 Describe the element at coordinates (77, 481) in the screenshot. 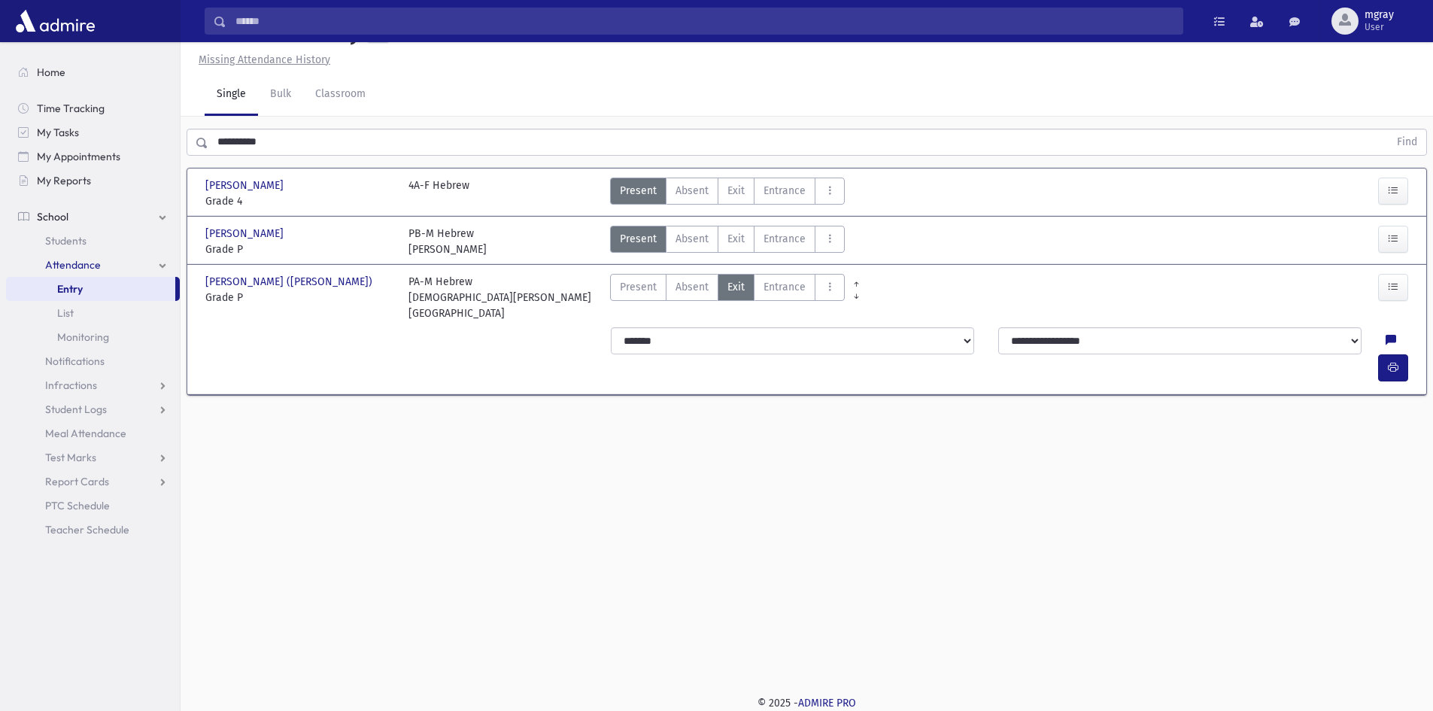

I see `span: Report Cards` at that location.